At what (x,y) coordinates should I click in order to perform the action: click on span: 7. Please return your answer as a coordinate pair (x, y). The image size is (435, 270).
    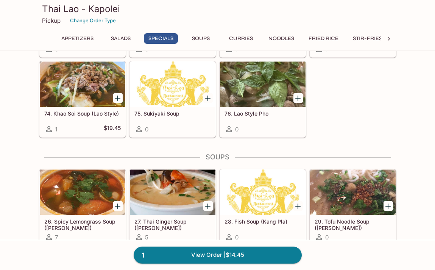
    Looking at the image, I should click on (56, 237).